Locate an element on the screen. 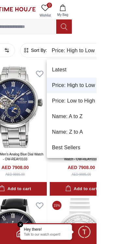  div: Hey there! is located at coordinates (67, 229).